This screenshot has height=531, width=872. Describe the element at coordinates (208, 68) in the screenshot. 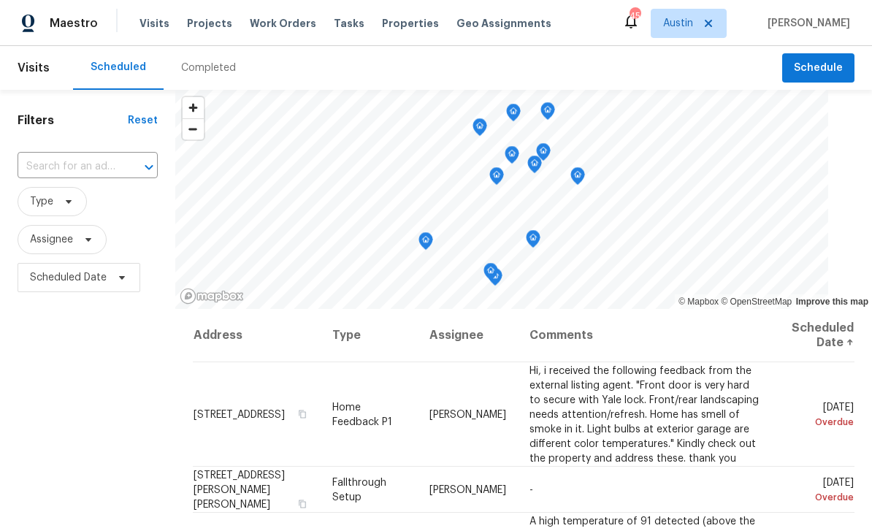

I see `div: Completed` at that location.